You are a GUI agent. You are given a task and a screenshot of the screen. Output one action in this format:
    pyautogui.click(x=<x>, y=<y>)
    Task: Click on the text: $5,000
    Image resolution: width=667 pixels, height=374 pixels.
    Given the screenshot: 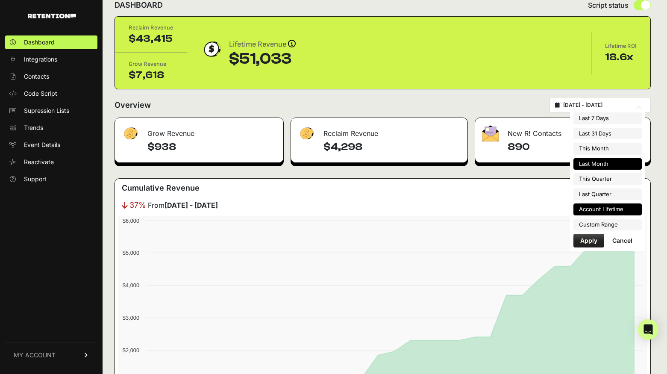 What is the action you would take?
    pyautogui.click(x=131, y=253)
    